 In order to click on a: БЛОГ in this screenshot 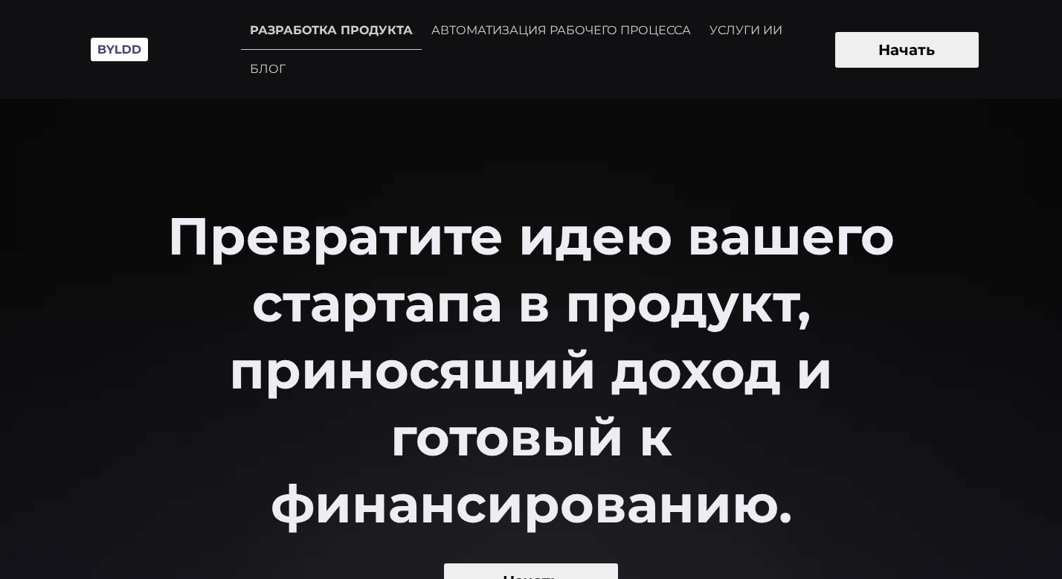, I will do `click(268, 69)`.